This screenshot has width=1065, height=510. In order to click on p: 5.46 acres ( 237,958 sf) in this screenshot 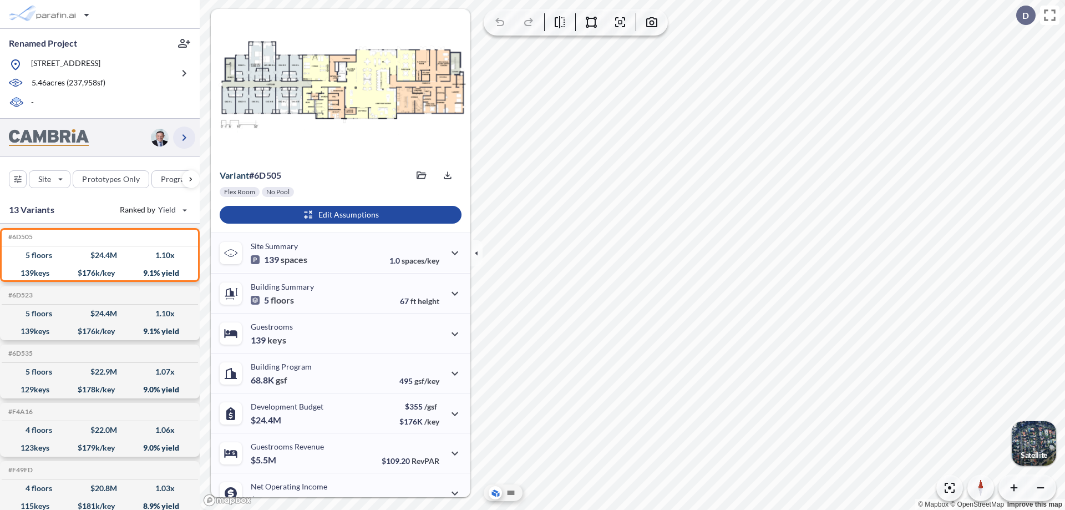, I will do `click(68, 83)`.